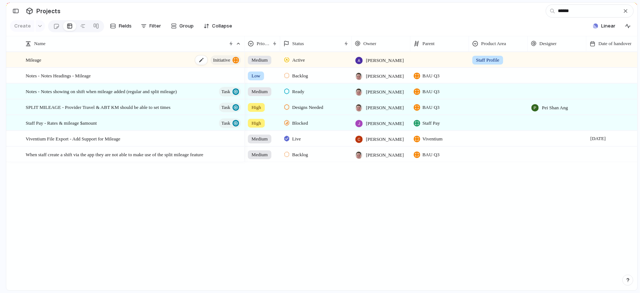  What do you see at coordinates (615, 44) in the screenshot?
I see `span: Date of handover` at bounding box center [615, 44].